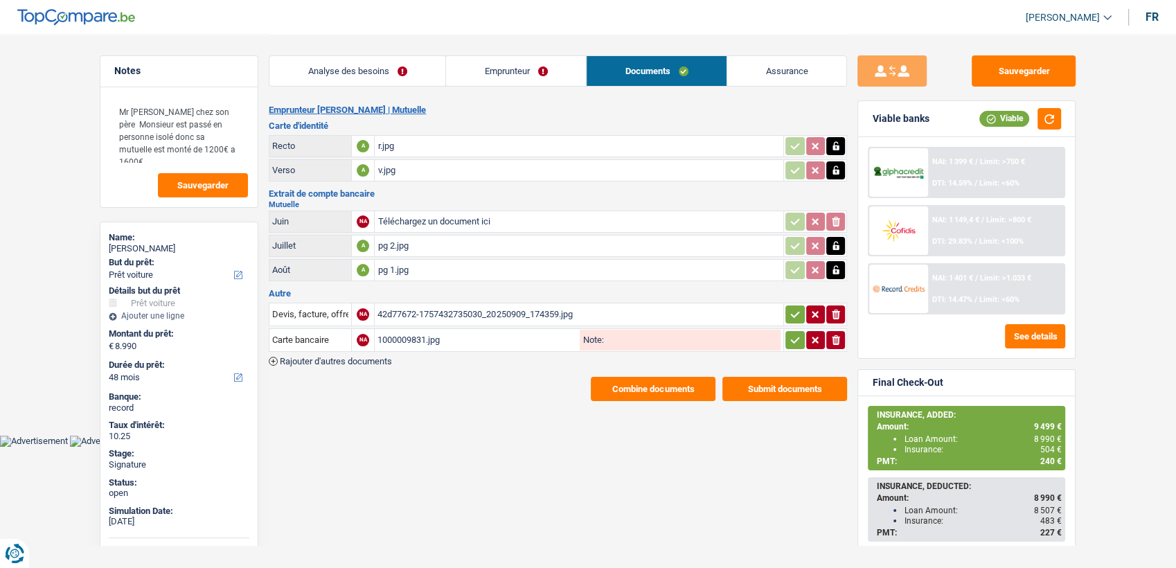 The width and height of the screenshot is (1176, 568). What do you see at coordinates (653, 389) in the screenshot?
I see `button: Combine documents` at bounding box center [653, 389].